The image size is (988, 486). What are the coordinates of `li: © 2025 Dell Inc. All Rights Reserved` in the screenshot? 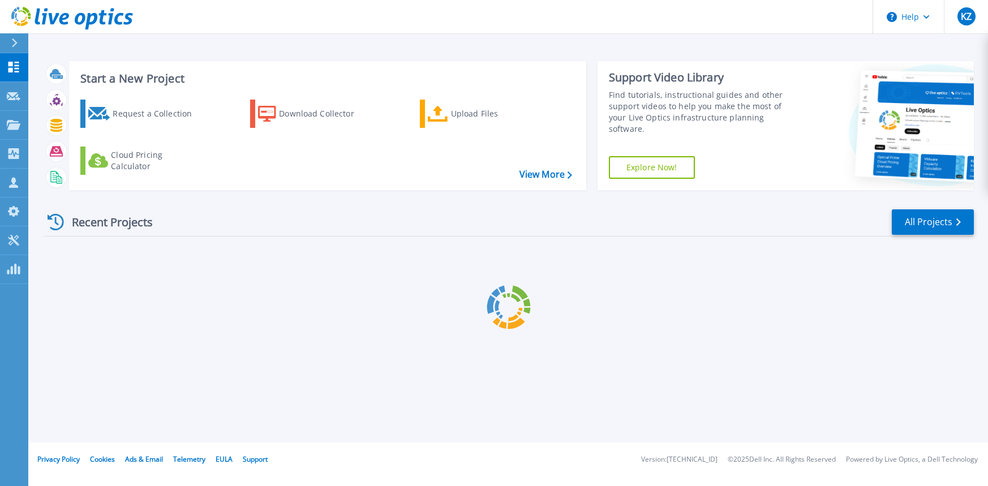 It's located at (781, 459).